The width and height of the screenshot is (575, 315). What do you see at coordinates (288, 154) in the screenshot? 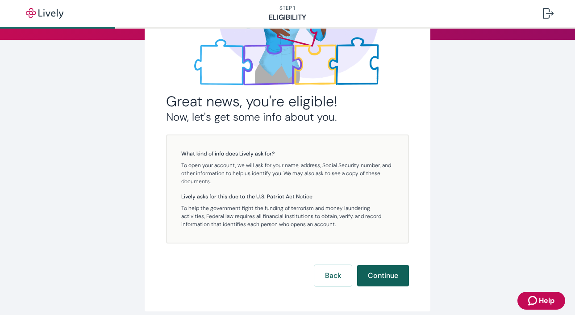
I see `h5: What kind of info does Lively ask for?` at bounding box center [288, 154].